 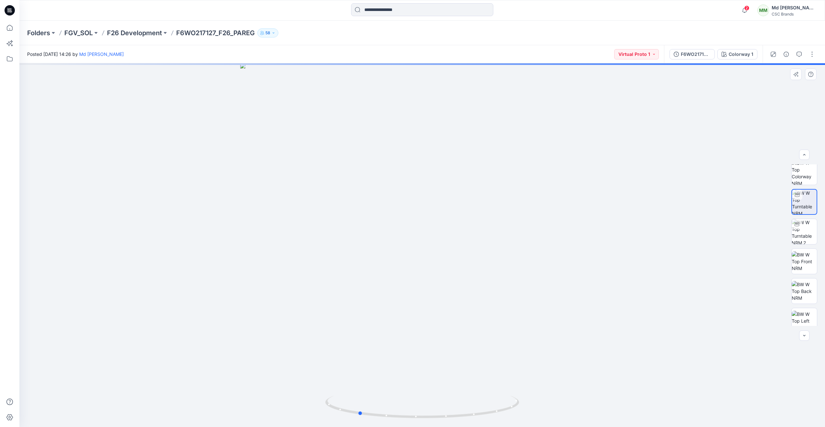 I want to click on p: Folders, so click(x=38, y=33).